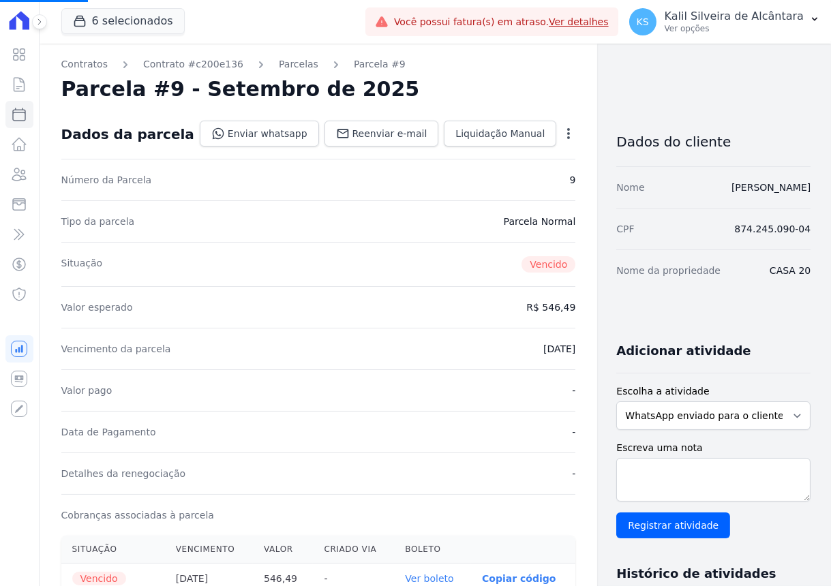  I want to click on dt: Valor esperado, so click(97, 307).